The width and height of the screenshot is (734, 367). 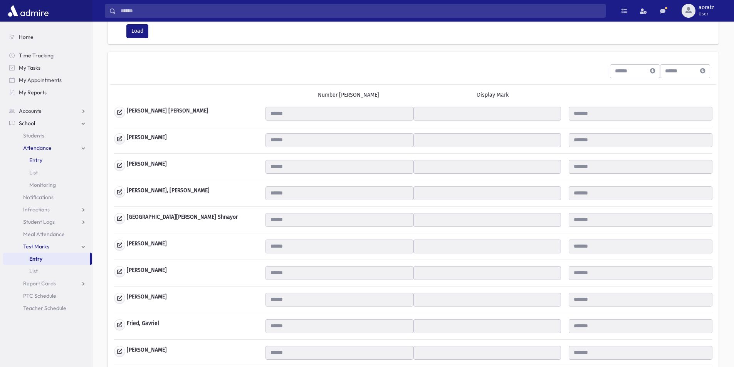 I want to click on a: Student Logs, so click(x=47, y=222).